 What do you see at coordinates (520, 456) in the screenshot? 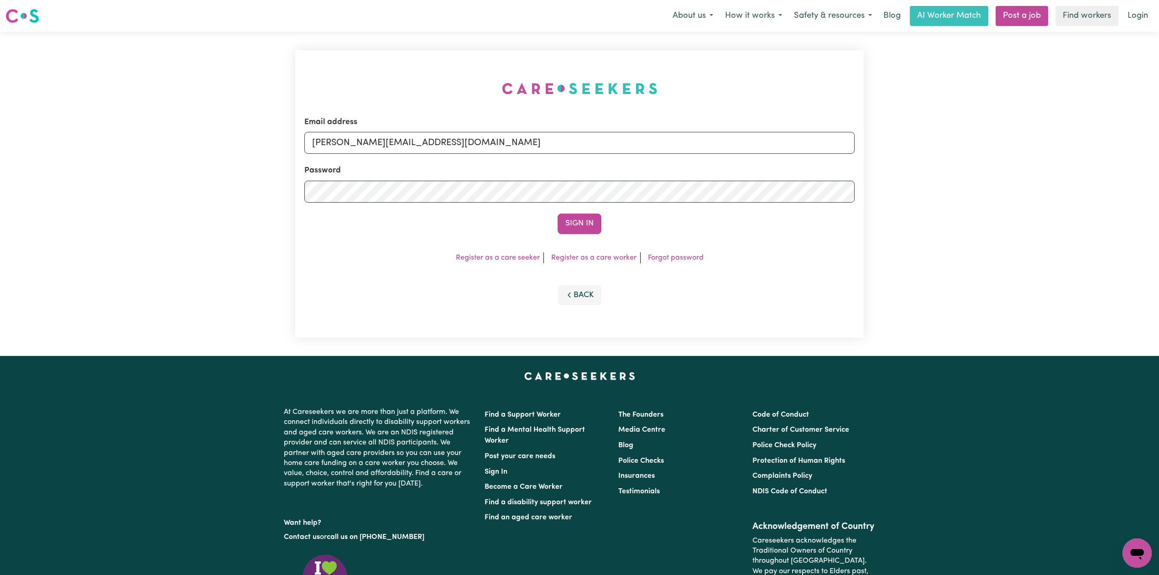
I see `a: Post your care needs` at bounding box center [520, 456].